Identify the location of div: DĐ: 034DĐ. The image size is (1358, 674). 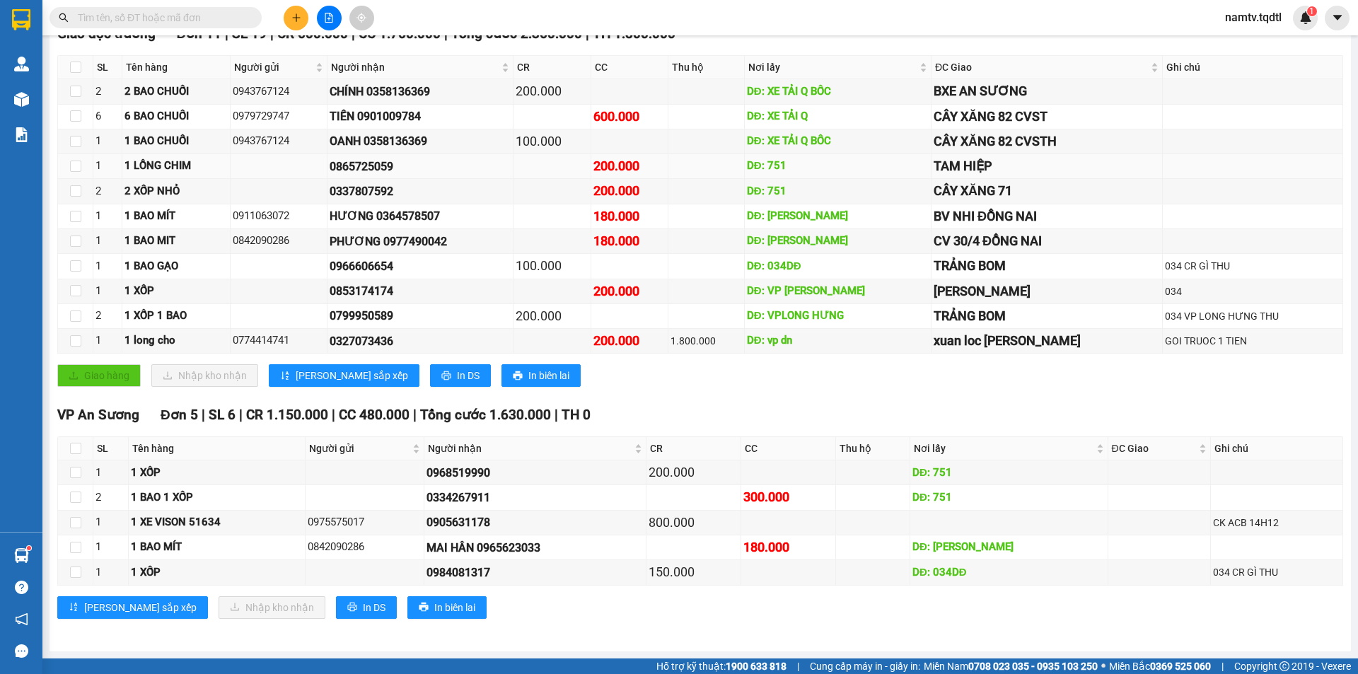
(1009, 573).